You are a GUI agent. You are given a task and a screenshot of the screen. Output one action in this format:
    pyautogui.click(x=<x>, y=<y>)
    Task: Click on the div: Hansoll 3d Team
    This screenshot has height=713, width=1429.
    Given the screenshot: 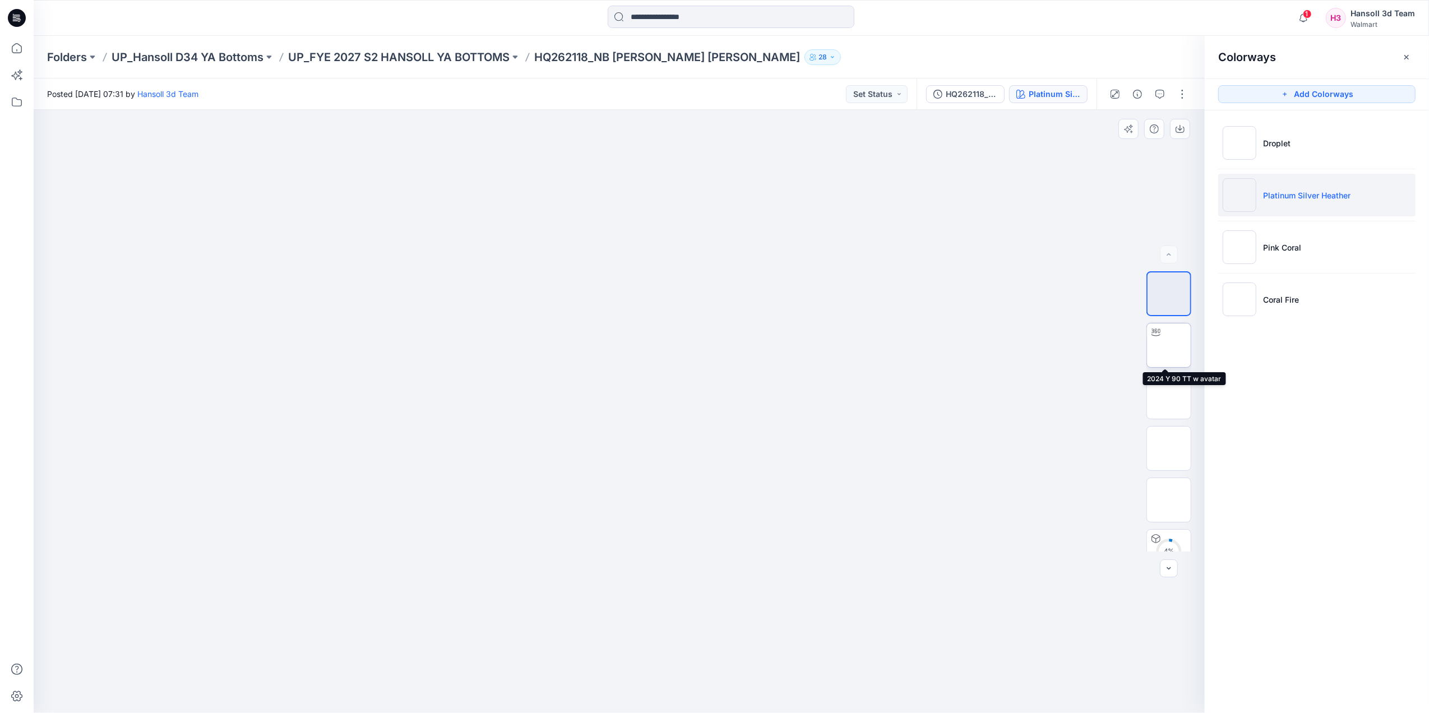 What is the action you would take?
    pyautogui.click(x=1382, y=13)
    